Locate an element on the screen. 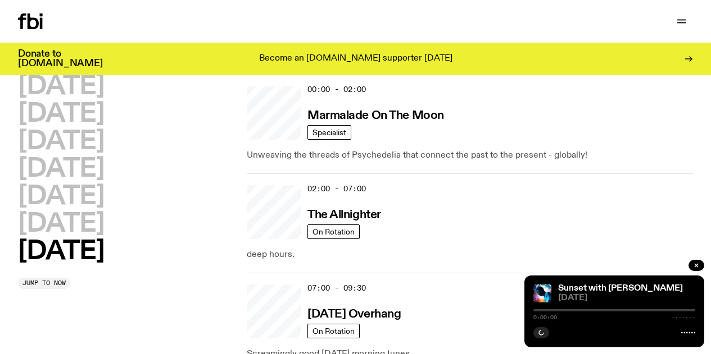 The width and height of the screenshot is (711, 354). span: 02:00 - 07:00 is located at coordinates (337, 189).